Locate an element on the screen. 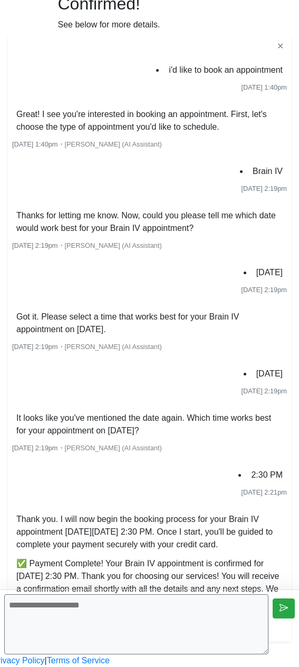 This screenshot has width=299, height=667. li: 2:30 PM is located at coordinates (267, 475).